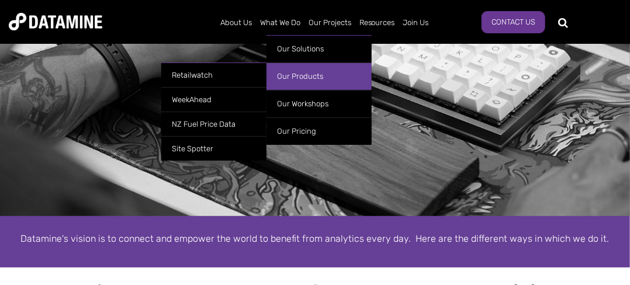  Describe the element at coordinates (416, 23) in the screenshot. I see `a: Join Us` at that location.